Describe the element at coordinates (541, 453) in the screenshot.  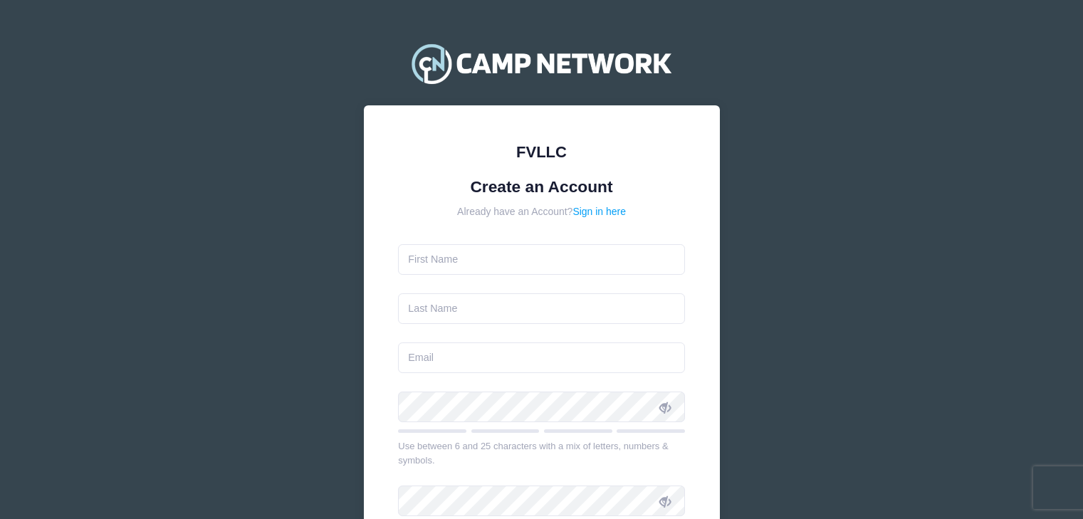
I see `div: Use between 6 and 25 characters with a mix of letters, numbers & symbols.` at that location.